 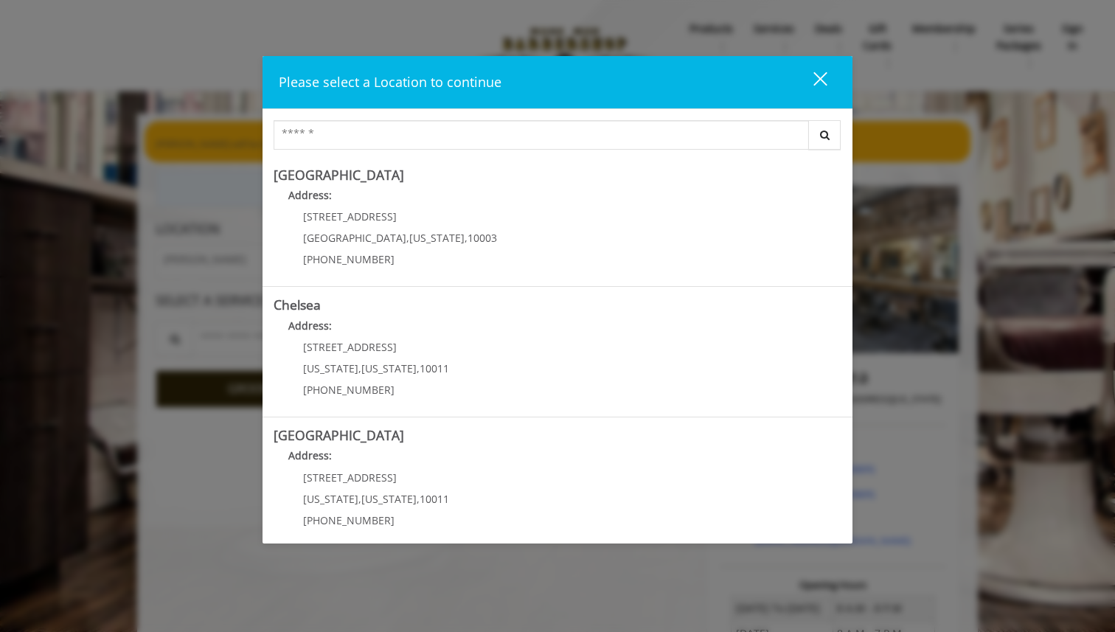 I want to click on i: Search button, so click(x=825, y=135).